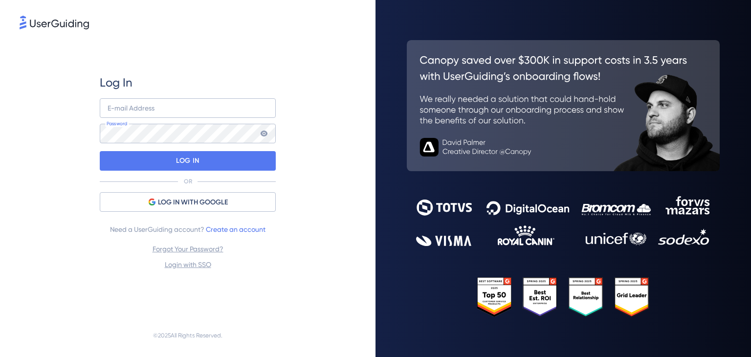  What do you see at coordinates (188, 335) in the screenshot?
I see `span: © 2025 All Rights Reserved.` at bounding box center [188, 335].